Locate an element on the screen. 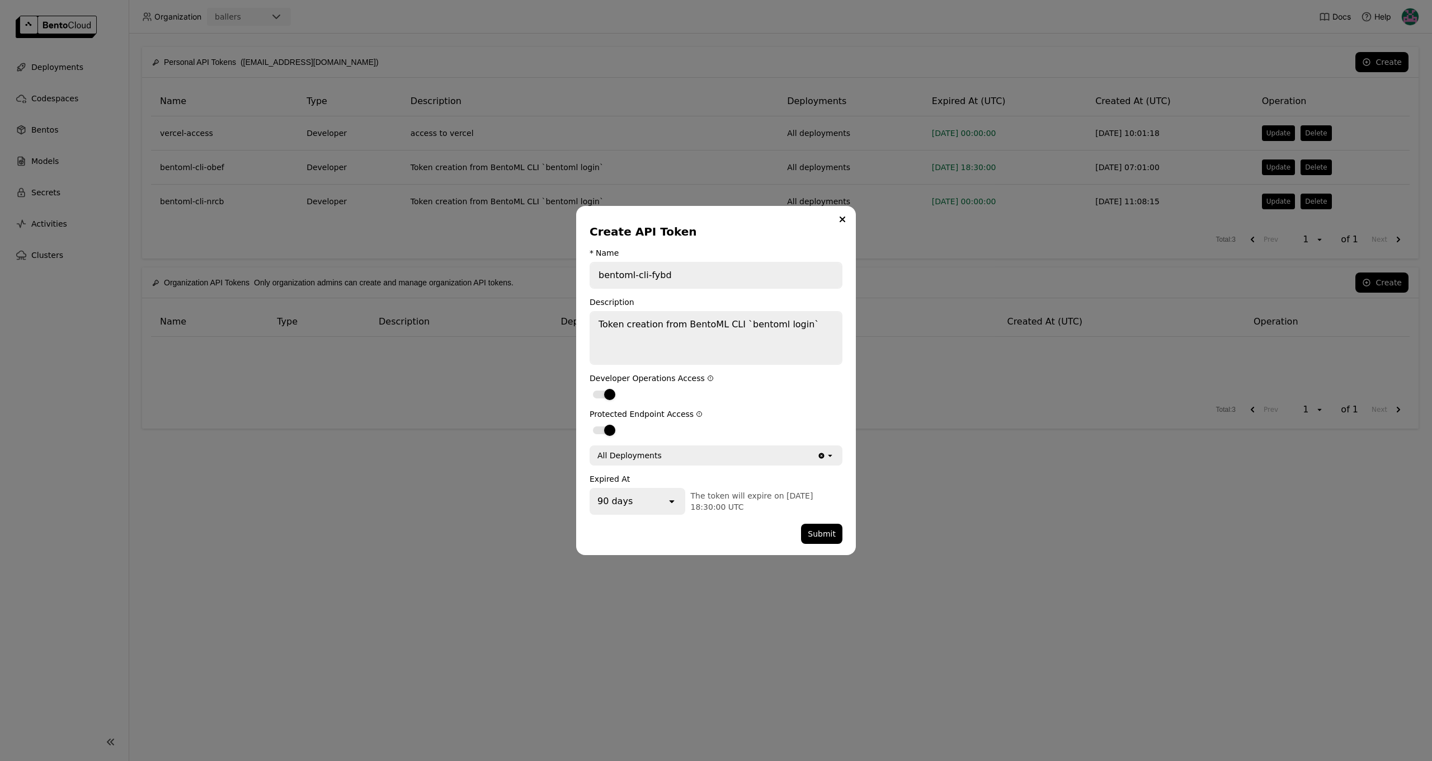  div: dialog is located at coordinates (716, 380).